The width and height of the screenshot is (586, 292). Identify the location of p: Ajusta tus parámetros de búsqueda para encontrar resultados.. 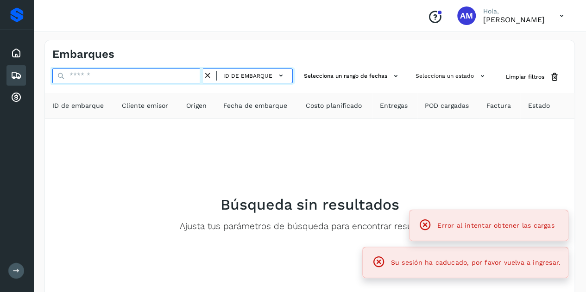
(309, 226).